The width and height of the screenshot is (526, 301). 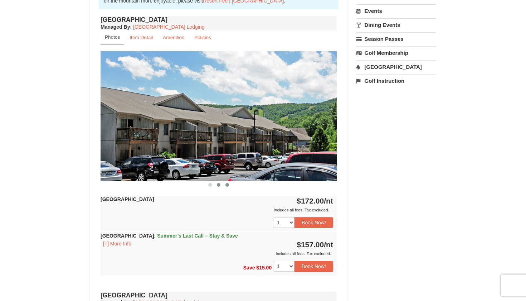 What do you see at coordinates (115, 27) in the screenshot?
I see `span: Managed By` at bounding box center [115, 27].